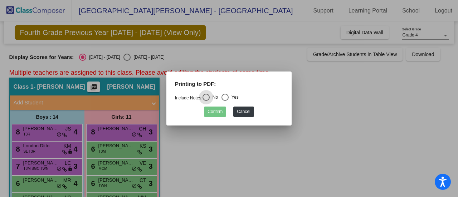 Image resolution: width=458 pixels, height=197 pixels. I want to click on button: Confirm, so click(215, 112).